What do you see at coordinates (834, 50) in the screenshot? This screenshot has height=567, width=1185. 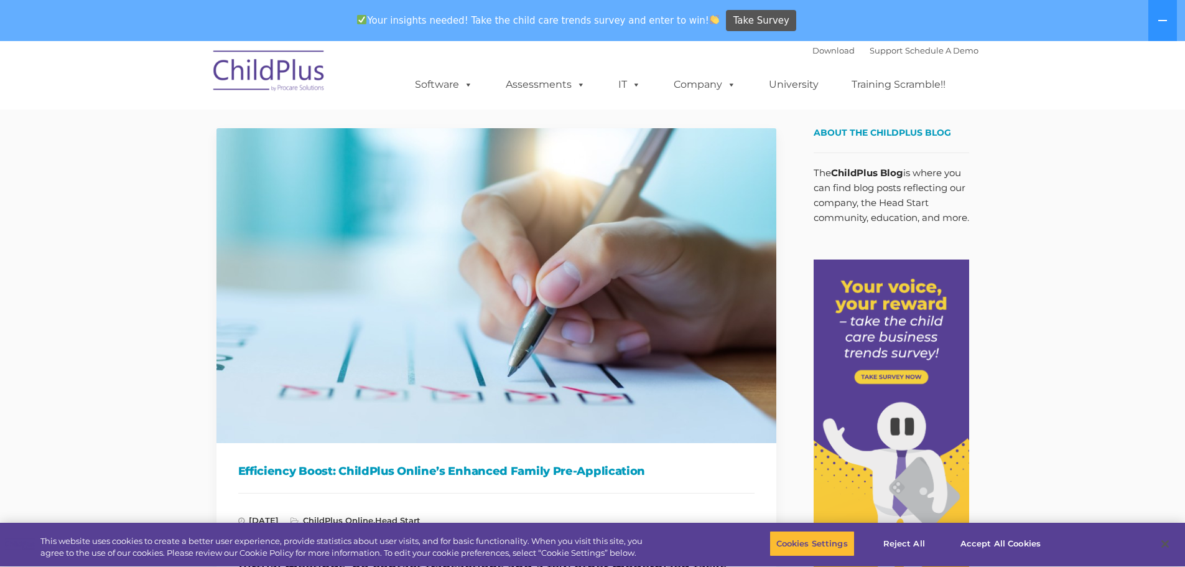 I see `a: Download` at bounding box center [834, 50].